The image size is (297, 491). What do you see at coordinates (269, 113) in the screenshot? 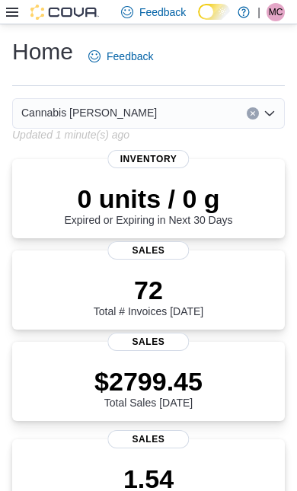
I see `button: Open list of options` at bounding box center [269, 113].